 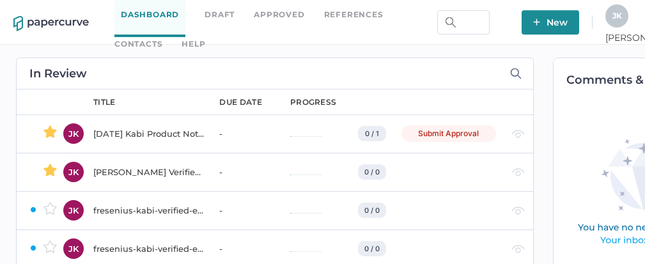 What do you see at coordinates (450, 22) in the screenshot?
I see `img: search.bf03fe8b.svg` at bounding box center [450, 22].